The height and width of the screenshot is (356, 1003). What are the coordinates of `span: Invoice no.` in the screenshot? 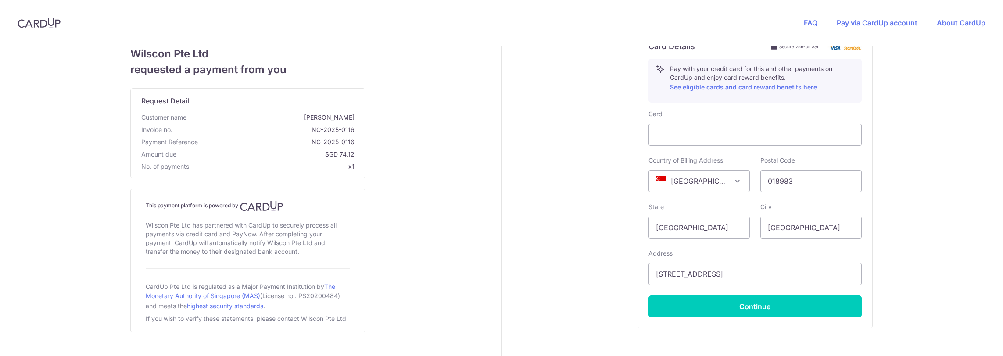 It's located at (157, 130).